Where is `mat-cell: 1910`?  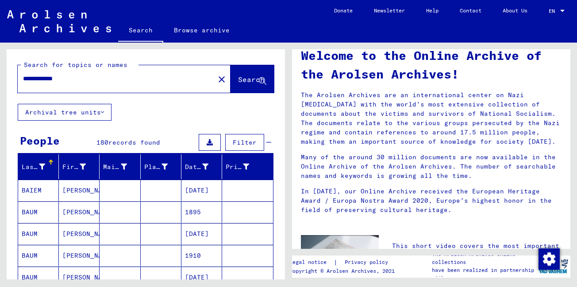
mat-cell: 1910 is located at coordinates (202, 255).